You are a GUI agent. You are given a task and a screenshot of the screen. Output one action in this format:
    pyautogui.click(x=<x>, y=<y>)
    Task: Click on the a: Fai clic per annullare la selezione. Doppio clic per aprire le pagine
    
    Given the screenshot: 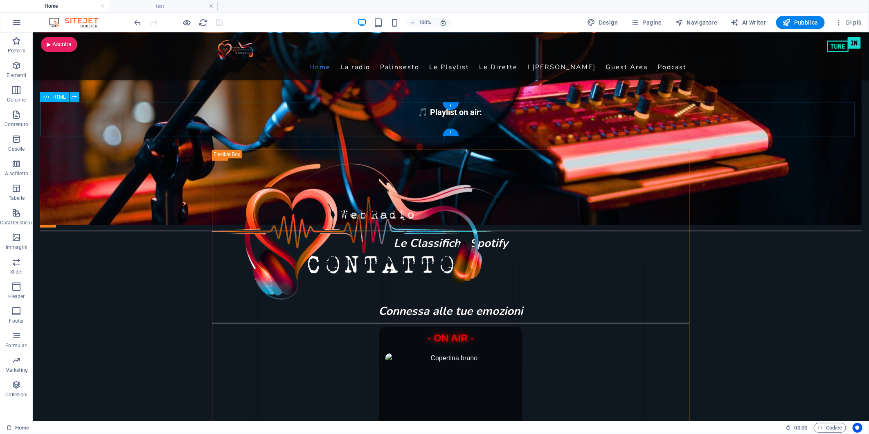 What is the action you would take?
    pyautogui.click(x=18, y=428)
    